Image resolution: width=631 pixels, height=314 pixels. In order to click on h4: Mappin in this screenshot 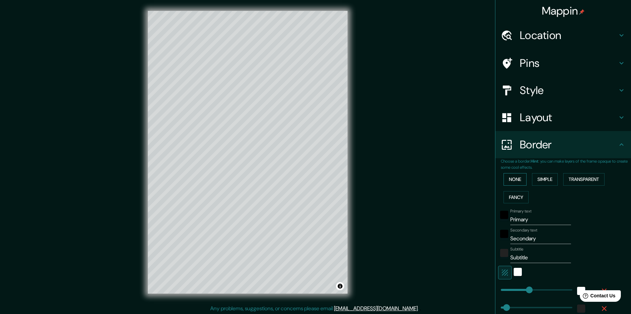, I will do `click(563, 11)`.